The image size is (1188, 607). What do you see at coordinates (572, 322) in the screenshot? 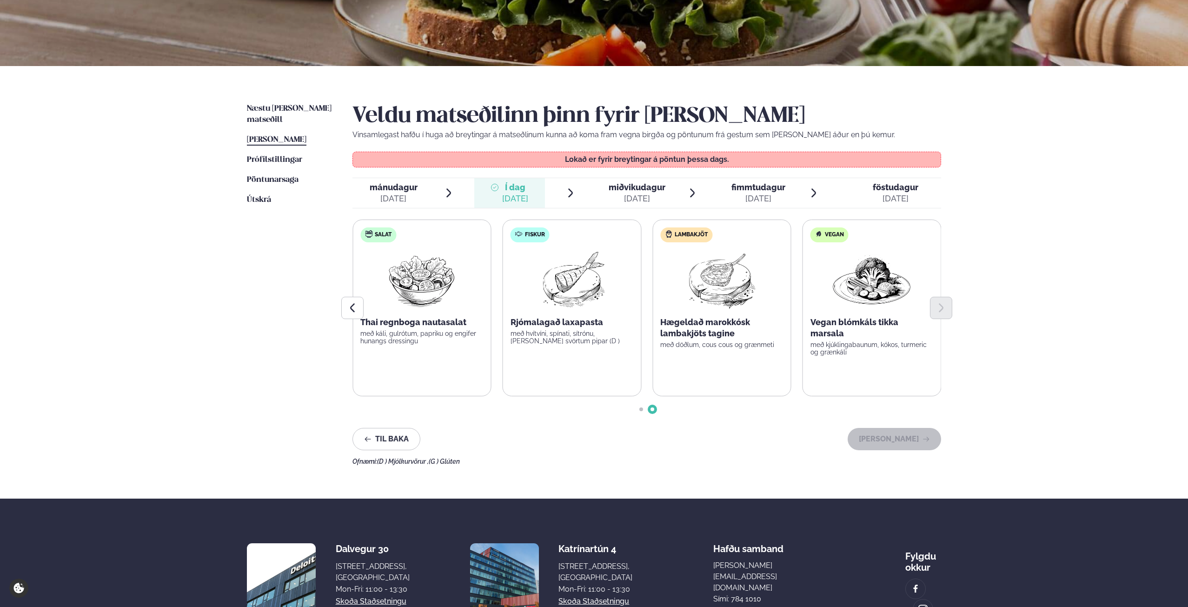
I see `p: Rjómalagað laxapasta` at bounding box center [572, 322].